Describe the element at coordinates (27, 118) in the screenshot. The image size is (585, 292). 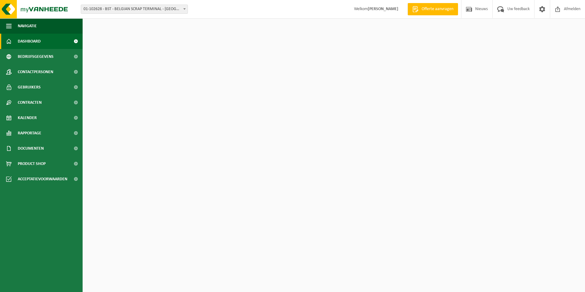
I see `span: Kalender` at that location.